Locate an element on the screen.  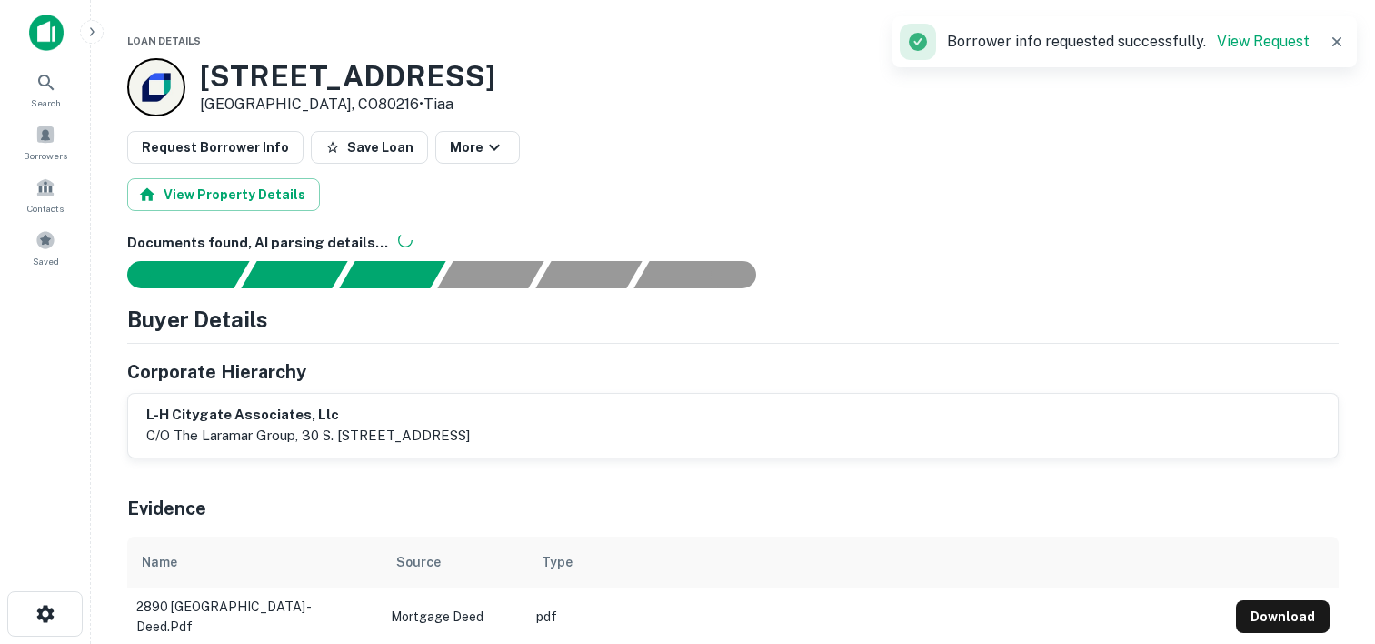
div: scrollable content is located at coordinates (733, 587).